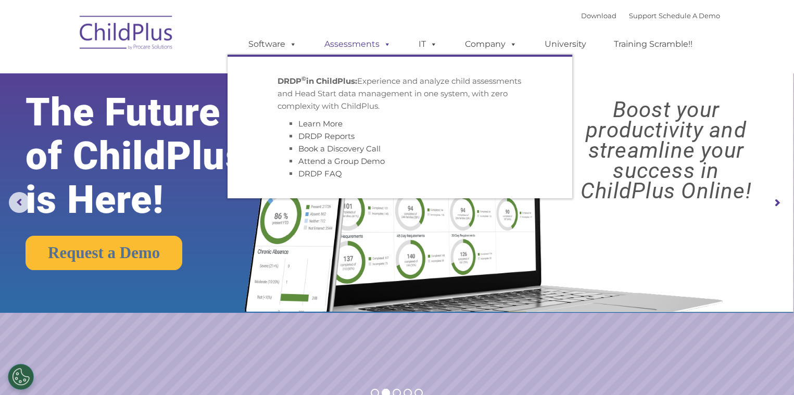  Describe the element at coordinates (341, 161) in the screenshot. I see `a: Attend a Group Demo` at that location.